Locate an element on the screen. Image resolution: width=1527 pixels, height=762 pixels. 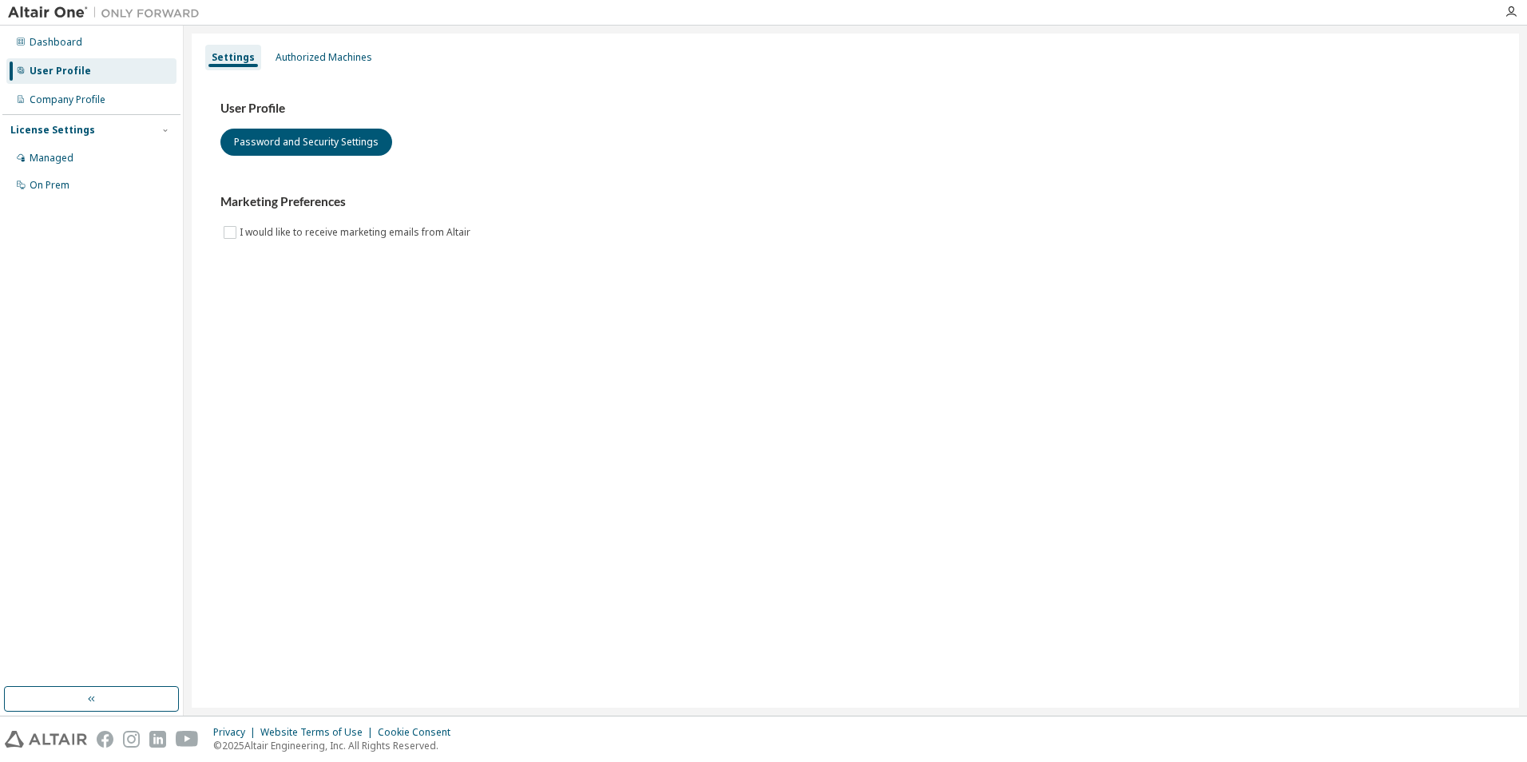
div: On Prem is located at coordinates (50, 185).